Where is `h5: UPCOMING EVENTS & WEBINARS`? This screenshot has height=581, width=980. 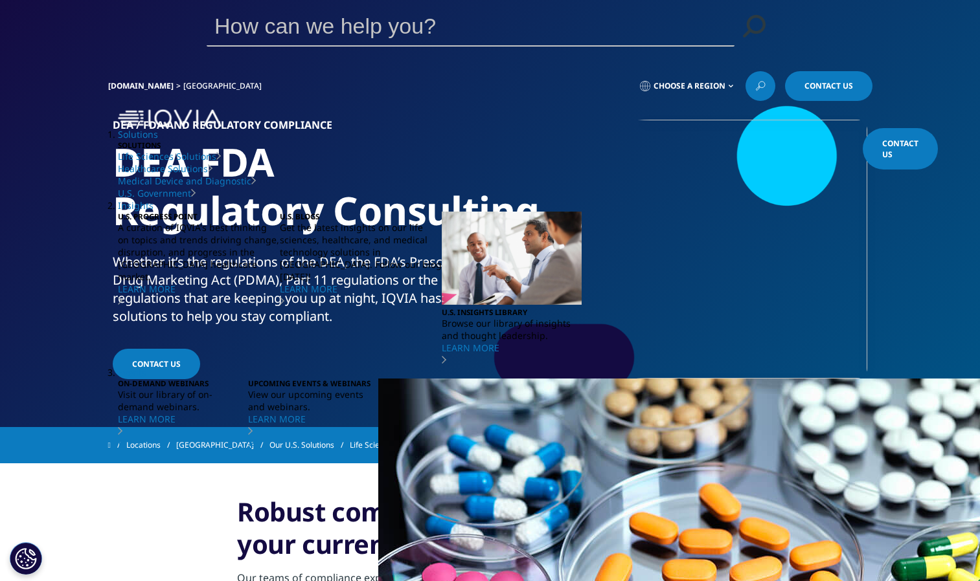 h5: UPCOMING EVENTS & WEBINARS is located at coordinates (313, 383).